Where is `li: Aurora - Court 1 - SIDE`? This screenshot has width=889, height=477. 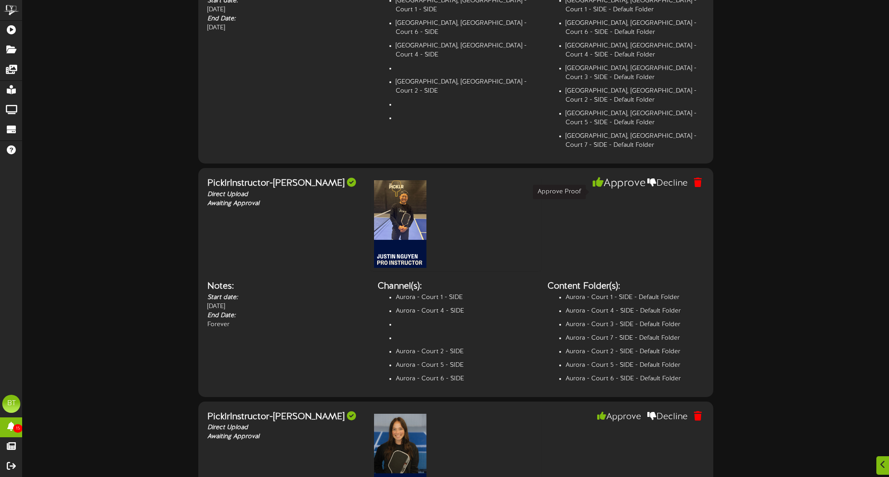 li: Aurora - Court 1 - SIDE is located at coordinates (465, 298).